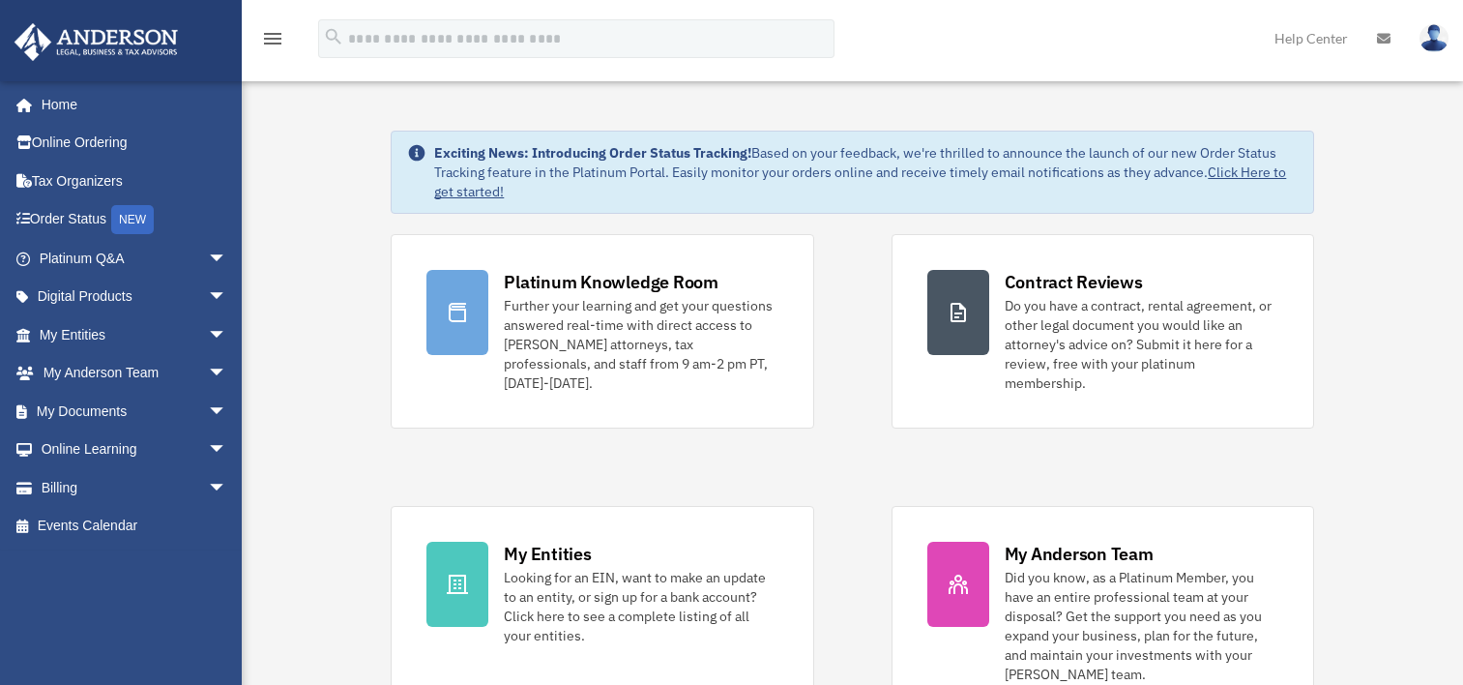 This screenshot has width=1463, height=685. I want to click on a: My Anderson Teamarrow_drop_down, so click(134, 373).